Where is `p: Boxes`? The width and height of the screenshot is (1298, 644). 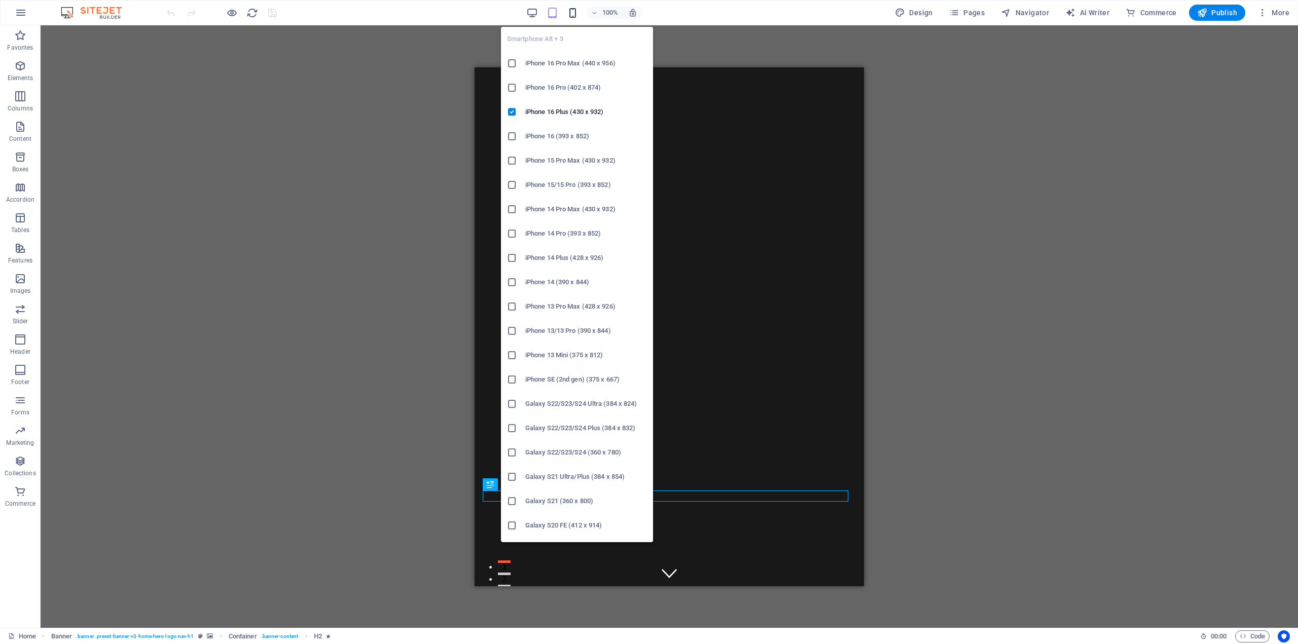
p: Boxes is located at coordinates (20, 169).